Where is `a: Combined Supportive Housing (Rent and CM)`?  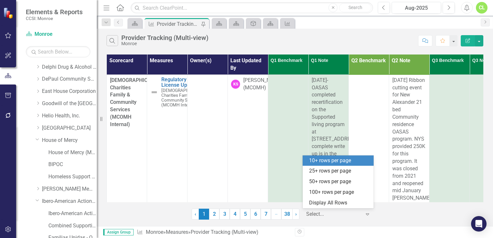
a: Combined Supportive Housing (Rent and CM) is located at coordinates (73, 226).